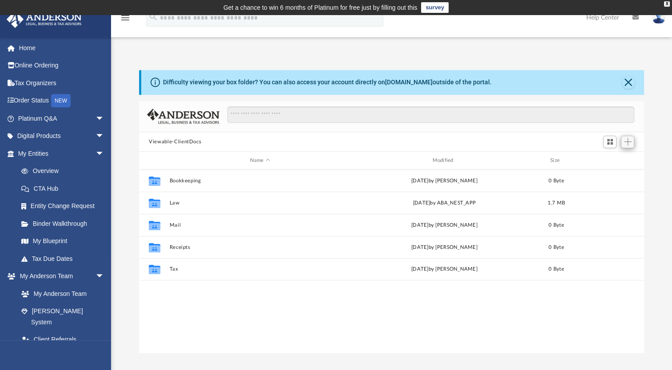 This screenshot has height=370, width=672. I want to click on a: My Blueprint, so click(63, 242).